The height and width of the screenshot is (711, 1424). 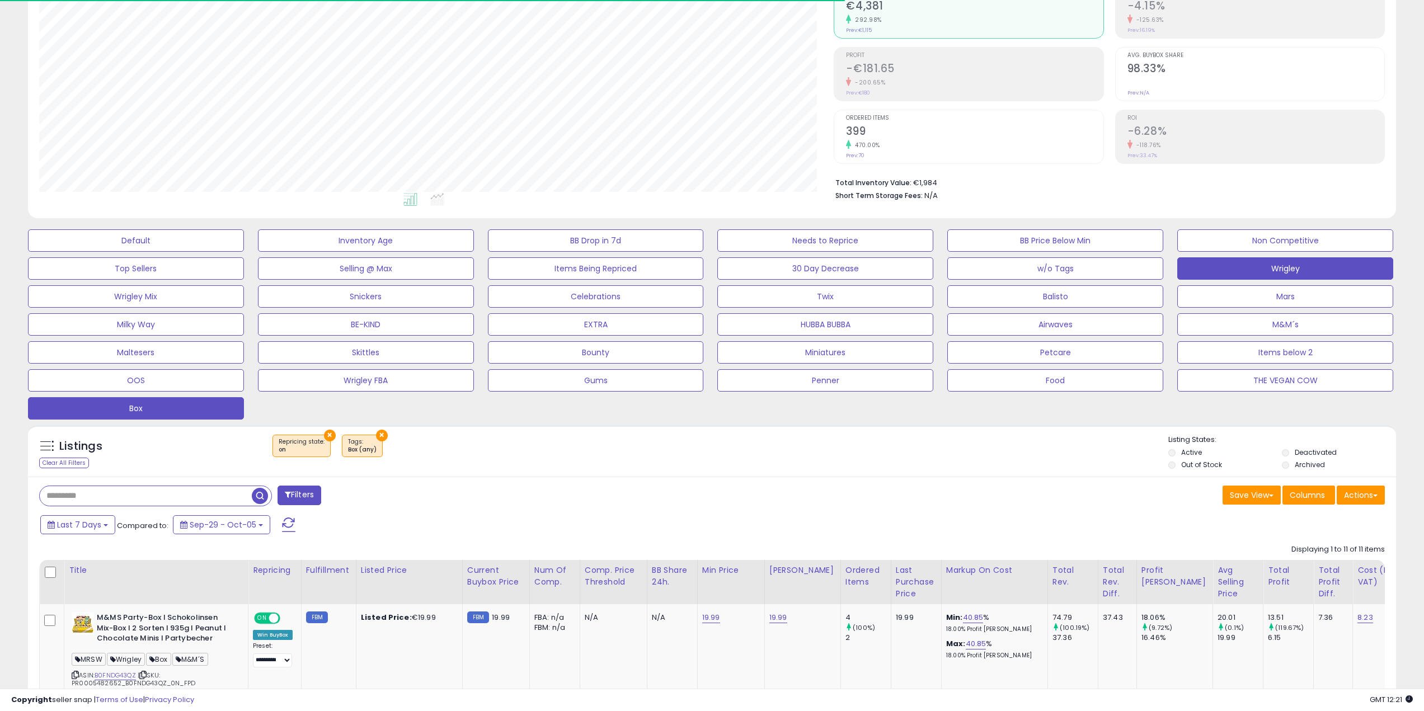 What do you see at coordinates (1286, 325) in the screenshot?
I see `button: M&M´s` at bounding box center [1286, 325].